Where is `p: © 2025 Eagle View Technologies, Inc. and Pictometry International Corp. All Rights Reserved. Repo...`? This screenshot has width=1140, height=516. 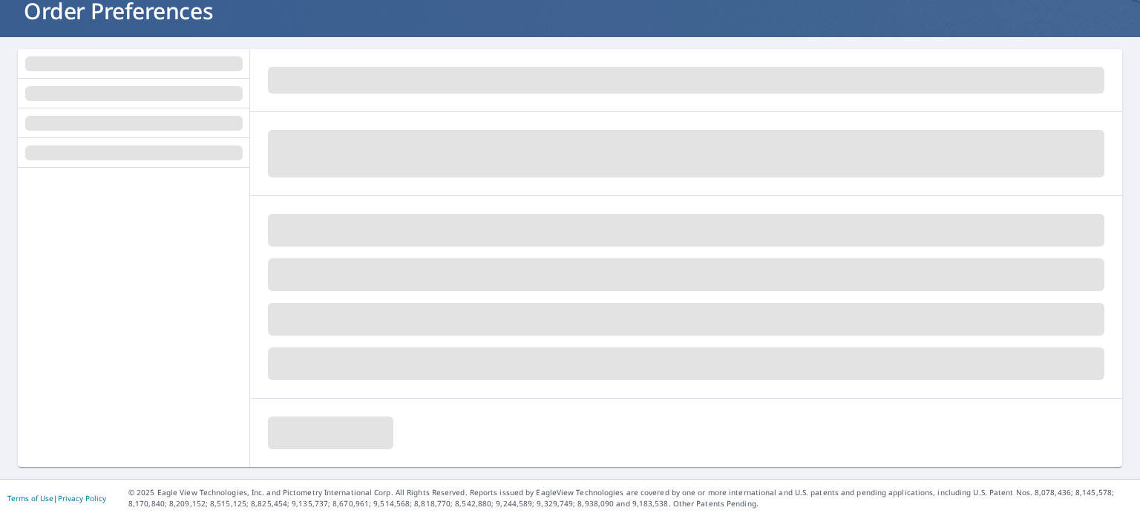
p: © 2025 Eagle View Technologies, Inc. and Pictometry International Corp. All Rights Reserved. Repo... is located at coordinates (630, 498).